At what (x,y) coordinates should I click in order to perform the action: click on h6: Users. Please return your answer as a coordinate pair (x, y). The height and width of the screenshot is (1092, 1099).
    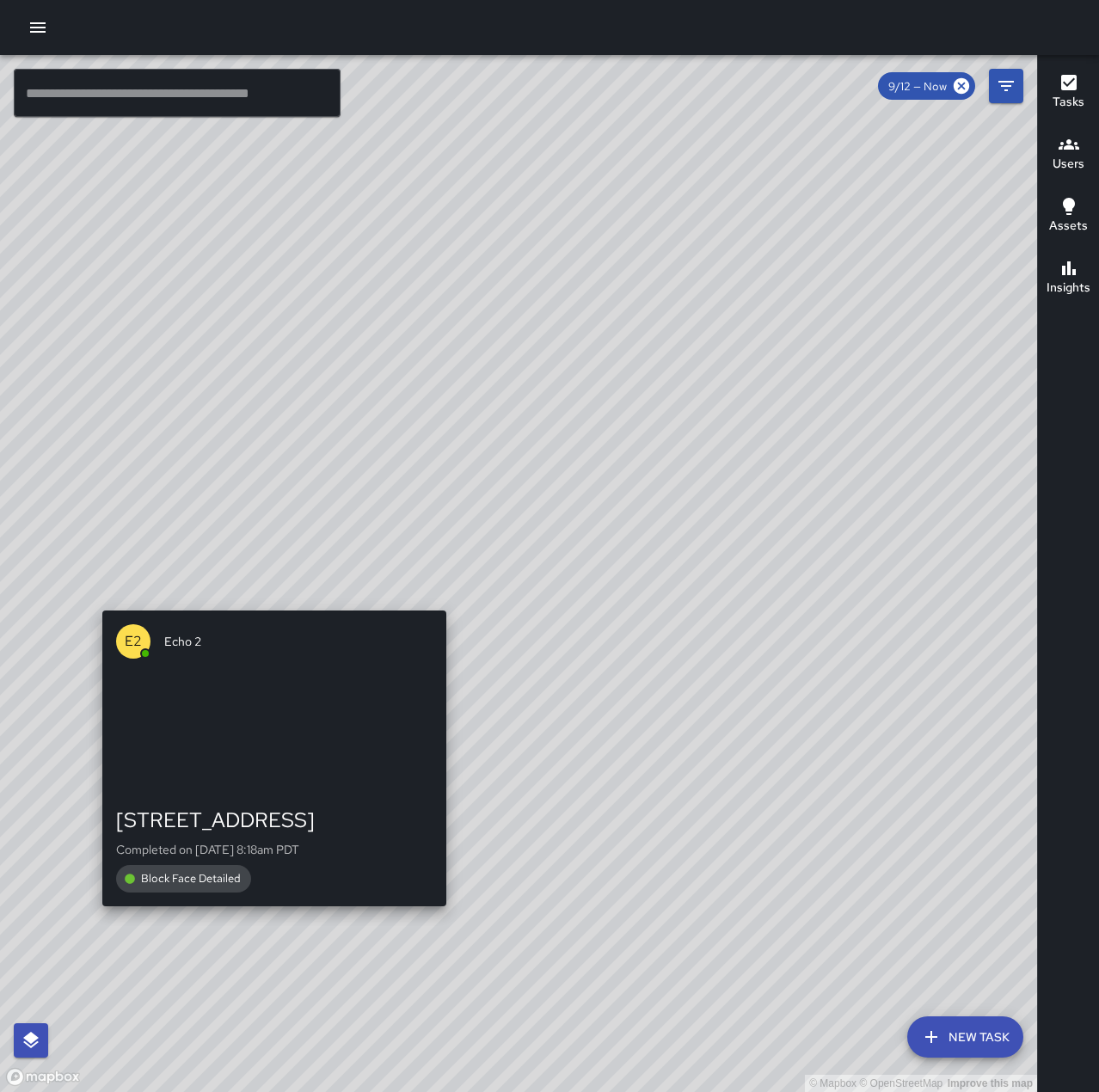
    Looking at the image, I should click on (1068, 165).